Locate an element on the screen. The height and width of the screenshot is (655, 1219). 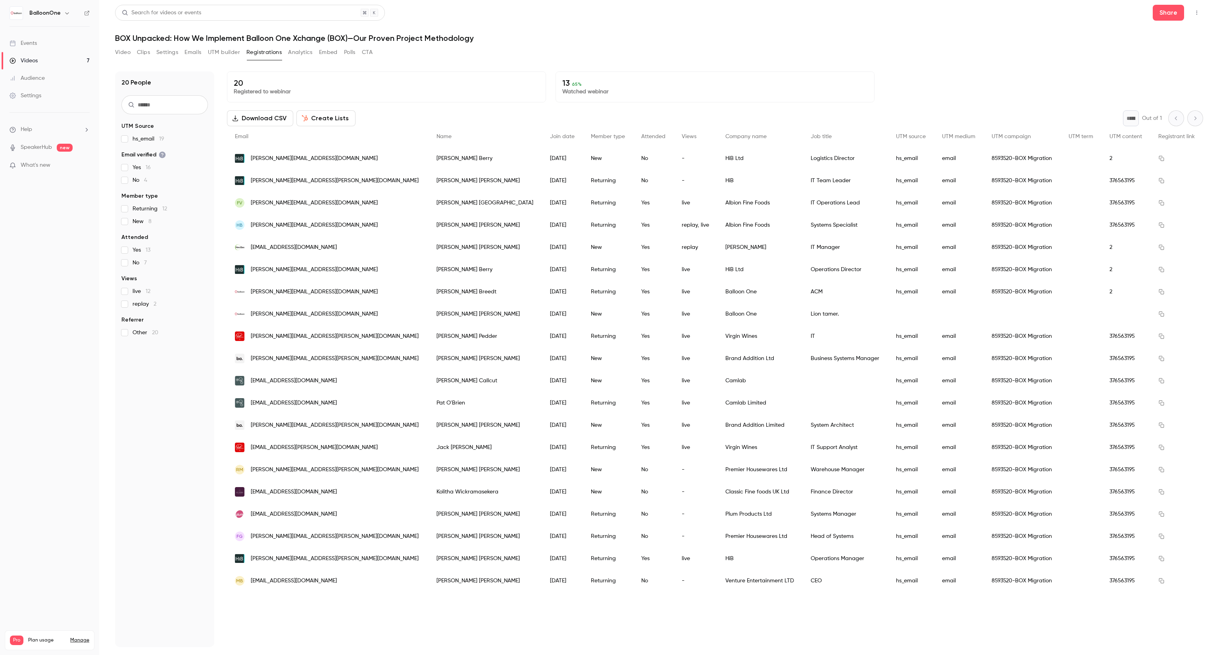
span: RM is located at coordinates (240, 469).